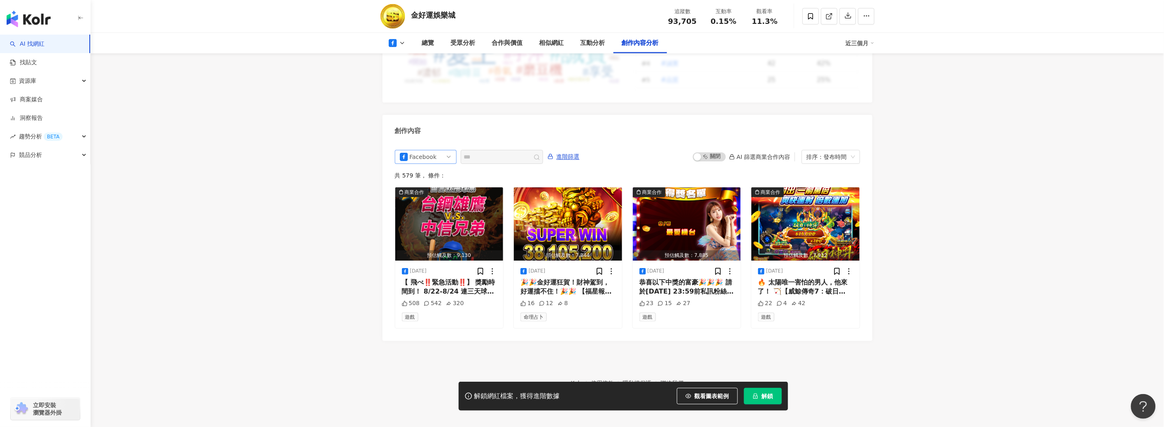  What do you see at coordinates (724, 12) in the screenshot?
I see `div: 互動率` at bounding box center [724, 12].